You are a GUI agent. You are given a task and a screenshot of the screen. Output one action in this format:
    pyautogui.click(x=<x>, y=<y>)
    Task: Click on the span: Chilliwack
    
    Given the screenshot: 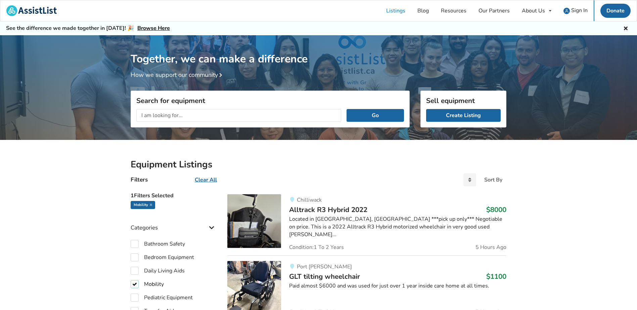 What is the action you would take?
    pyautogui.click(x=309, y=200)
    